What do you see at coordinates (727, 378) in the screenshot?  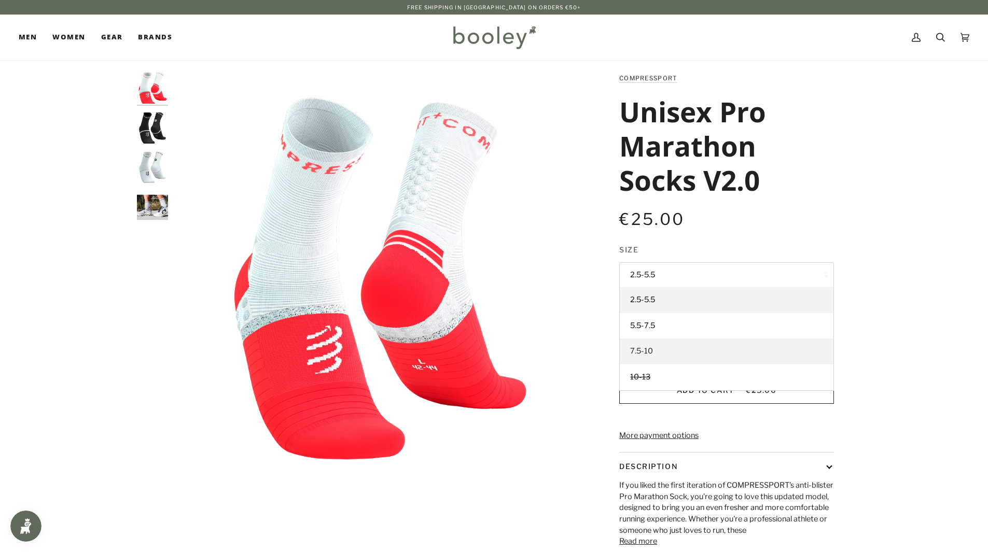 I see `a: 10-13` at bounding box center [727, 378].